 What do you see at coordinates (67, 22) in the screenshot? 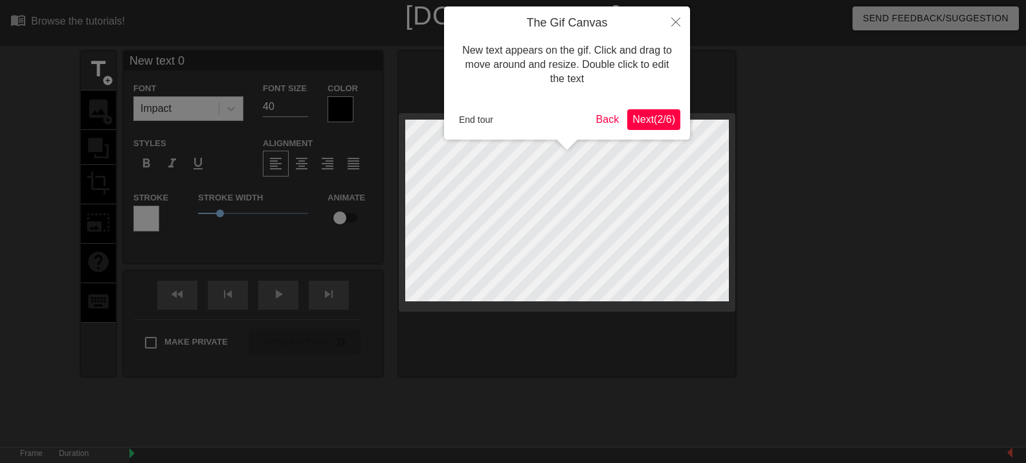
I see `a: Browse the tutorials!` at bounding box center [67, 22].